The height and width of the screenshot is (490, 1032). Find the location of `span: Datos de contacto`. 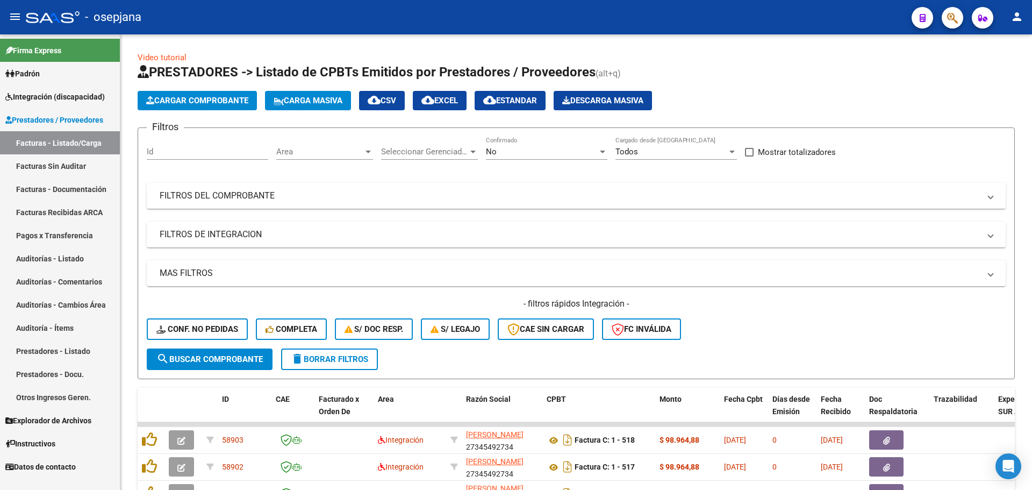

span: Datos de contacto is located at coordinates (40, 467).